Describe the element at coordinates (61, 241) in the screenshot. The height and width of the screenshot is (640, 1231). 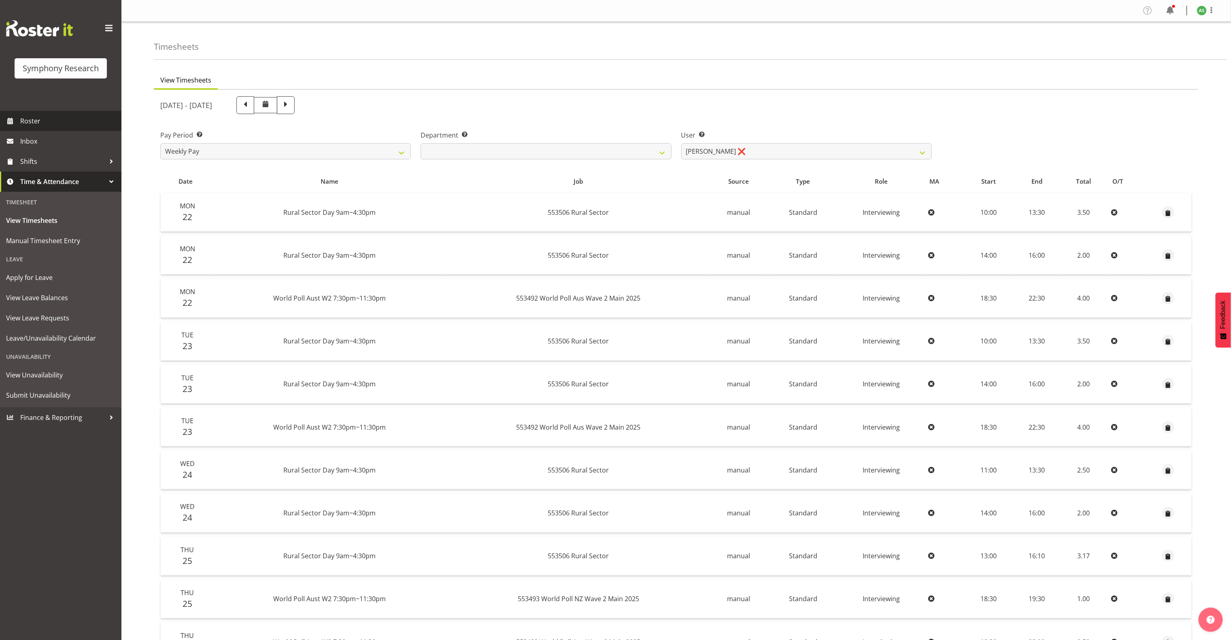
I see `span: Manual Timesheet Entry` at that location.